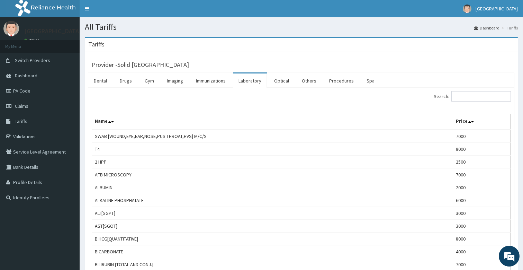 The height and width of the screenshot is (270, 523). Describe the element at coordinates (482, 251) in the screenshot. I see `td: 4000` at that location.